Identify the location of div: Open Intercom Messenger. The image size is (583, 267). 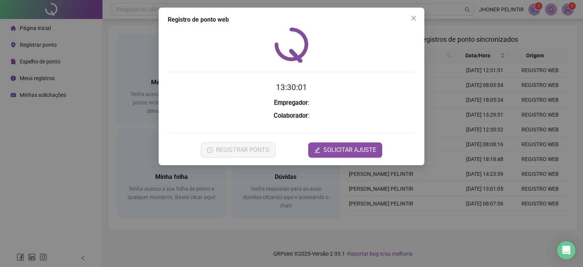
(566, 250).